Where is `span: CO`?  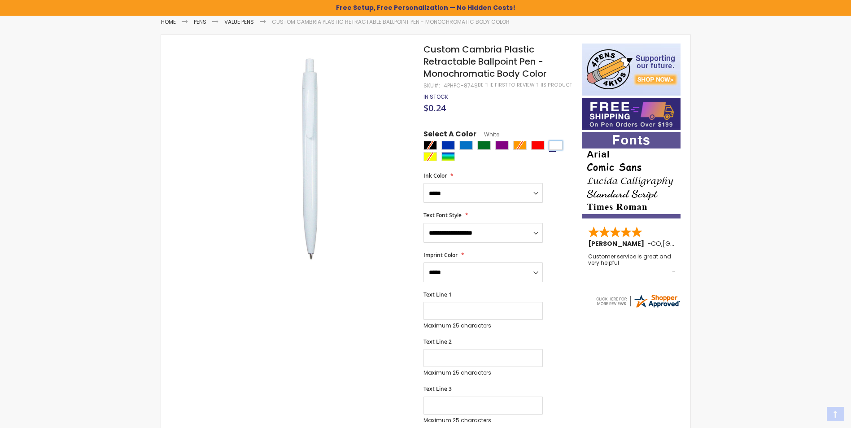
span: CO is located at coordinates (656, 244).